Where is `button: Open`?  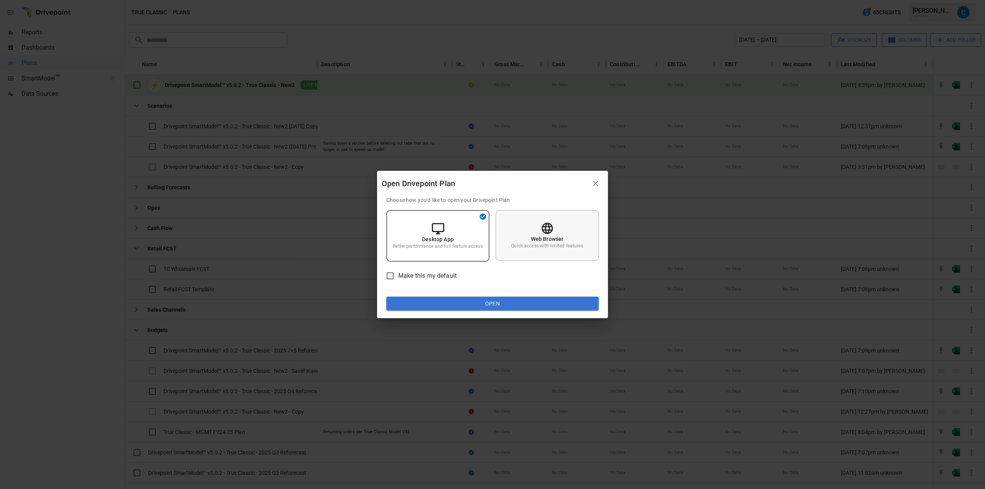 button: Open is located at coordinates (493, 304).